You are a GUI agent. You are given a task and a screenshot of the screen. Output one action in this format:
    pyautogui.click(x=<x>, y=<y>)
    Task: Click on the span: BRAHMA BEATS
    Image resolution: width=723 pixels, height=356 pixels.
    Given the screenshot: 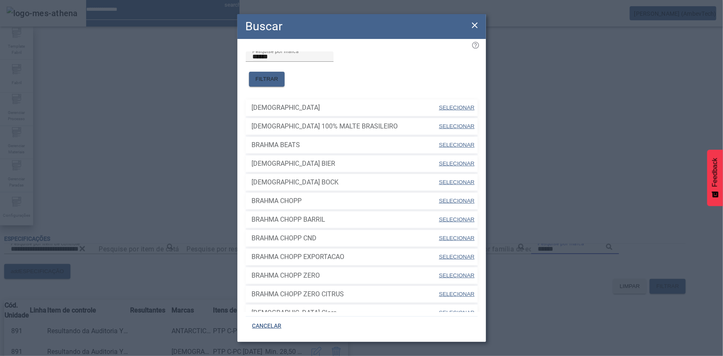 What is the action you would take?
    pyautogui.click(x=345, y=145)
    